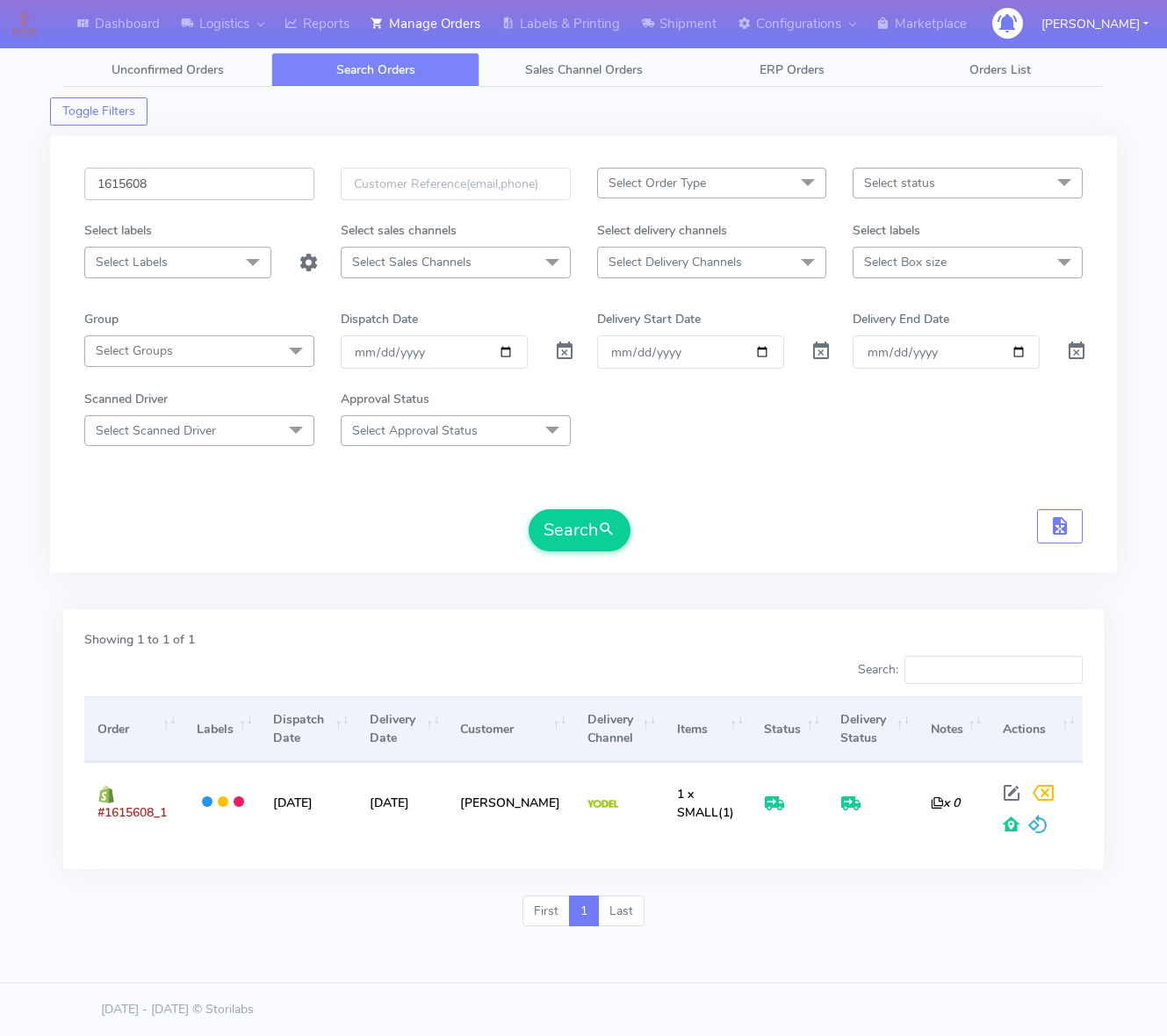 The width and height of the screenshot is (1167, 1036). Describe the element at coordinates (944, 802) in the screenshot. I see `i: x 0` at that location.